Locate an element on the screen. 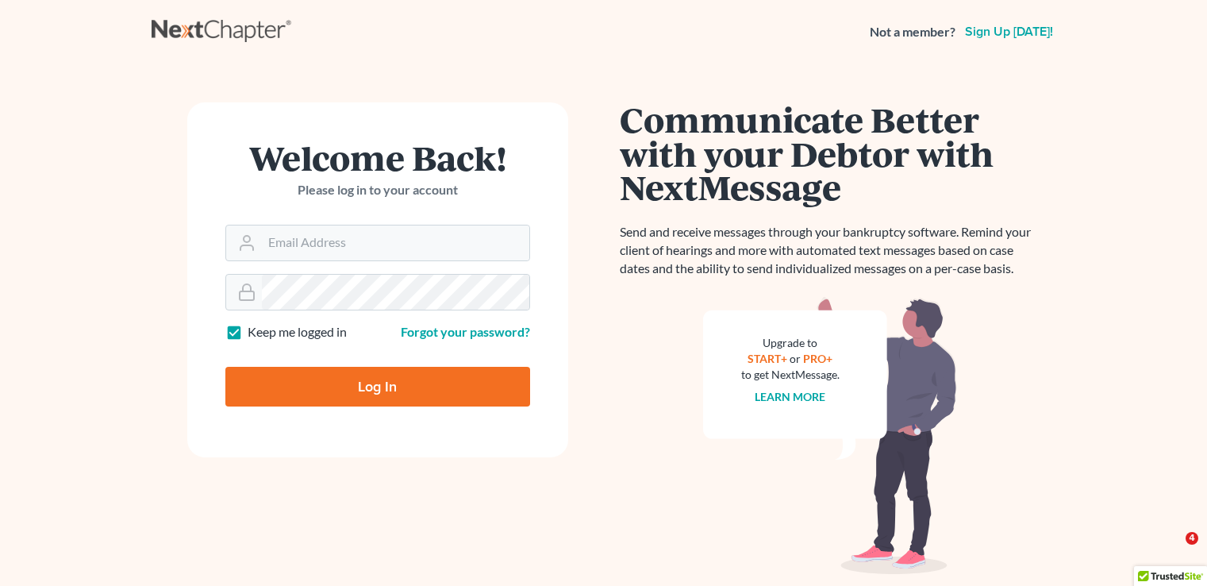 Image resolution: width=1207 pixels, height=586 pixels. input: Log In is located at coordinates (378, 386).